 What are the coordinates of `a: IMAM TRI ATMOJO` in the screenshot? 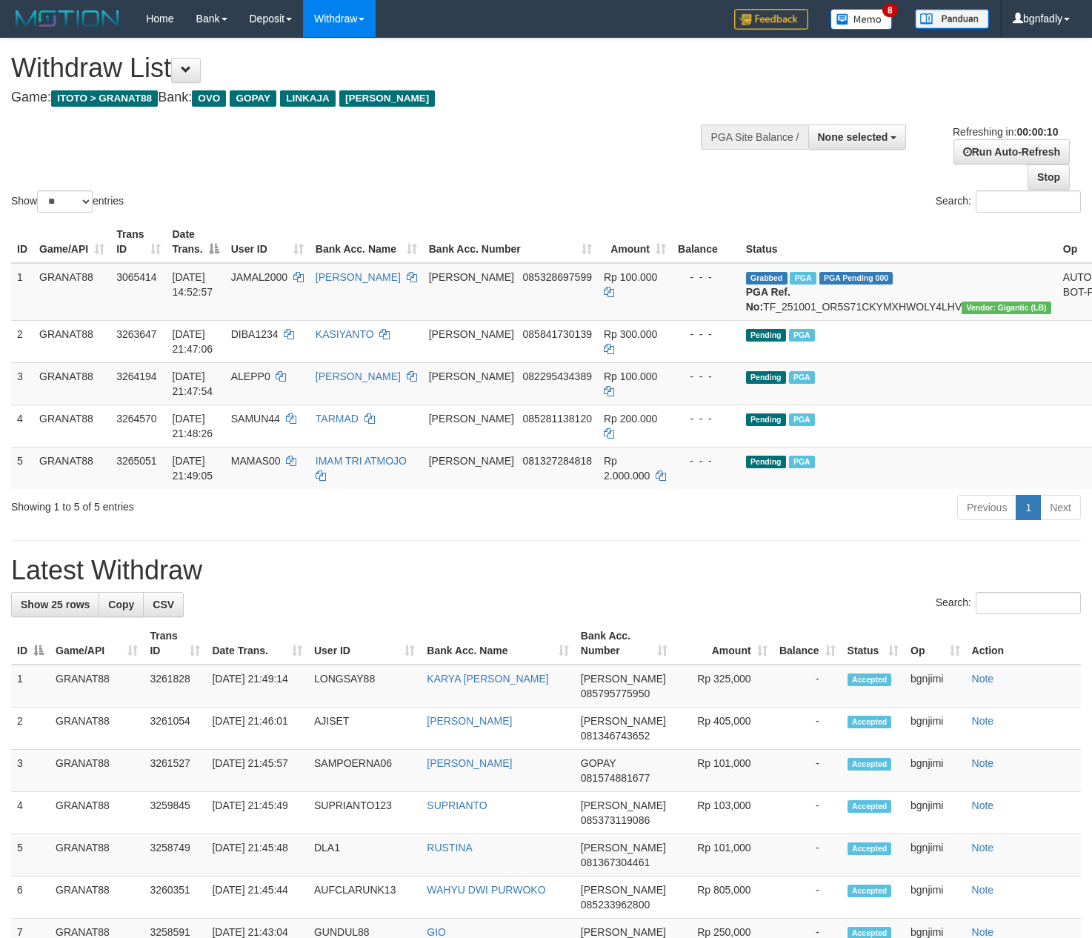 It's located at (361, 461).